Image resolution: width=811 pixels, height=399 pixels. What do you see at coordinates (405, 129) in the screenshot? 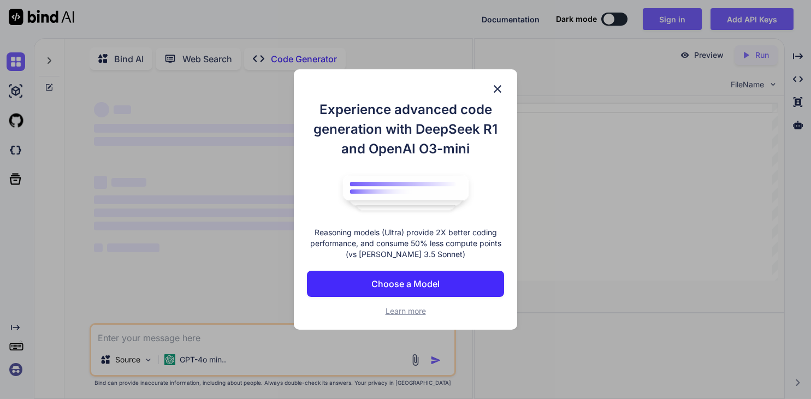
I see `h1: Experience advanced code generation with DeepSeek R1 and OpenAI O3-mini` at bounding box center [405, 129].